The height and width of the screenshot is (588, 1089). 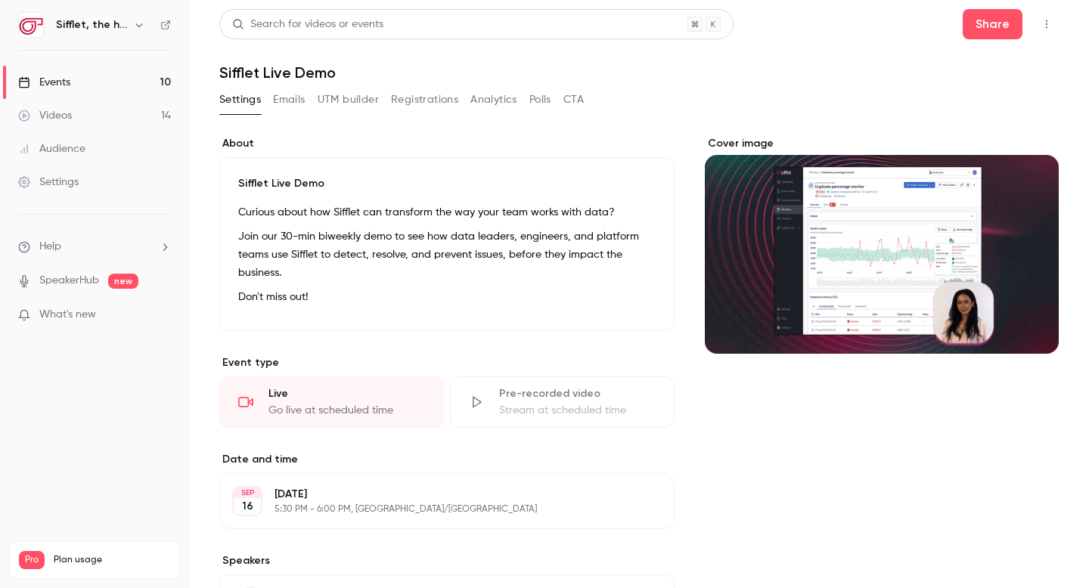 What do you see at coordinates (881, 144) in the screenshot?
I see `label: Cover image` at bounding box center [881, 144].